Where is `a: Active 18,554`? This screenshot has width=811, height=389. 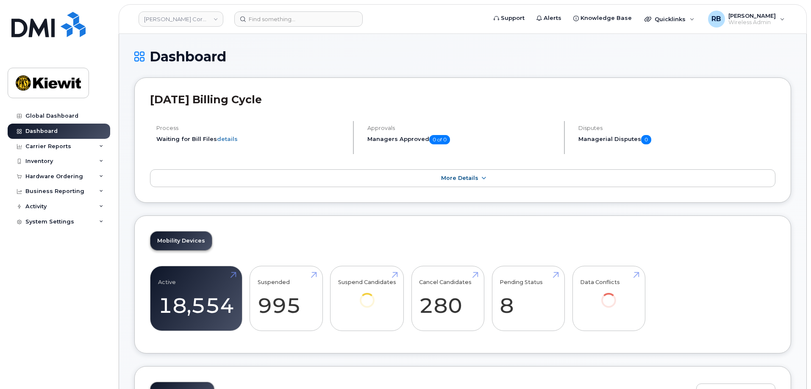
a: Active 18,554 is located at coordinates (196, 299).